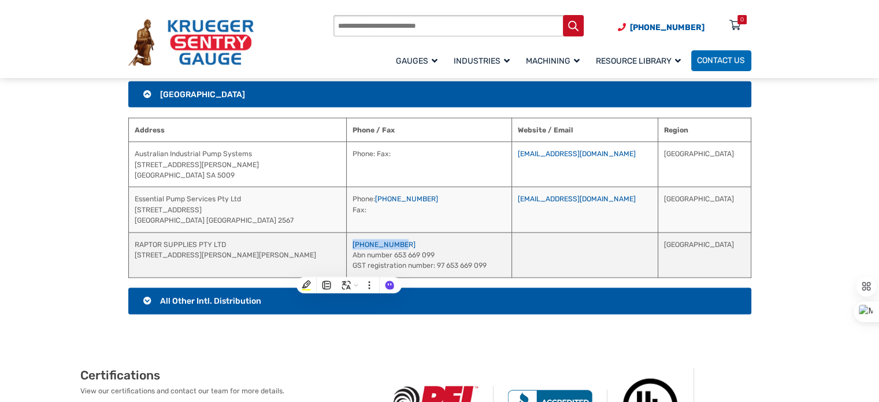 Image resolution: width=879 pixels, height=402 pixels. I want to click on a: Contact Us, so click(721, 61).